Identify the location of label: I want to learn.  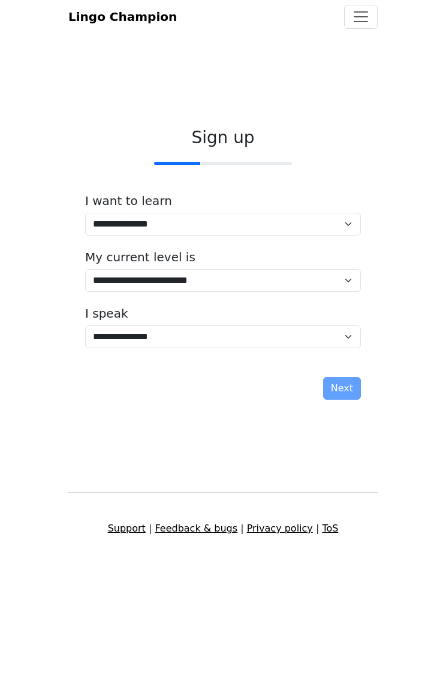
(128, 201).